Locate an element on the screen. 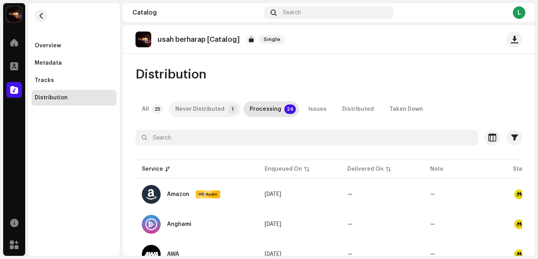 The height and width of the screenshot is (259, 538). div: Distribution is located at coordinates (51, 98).